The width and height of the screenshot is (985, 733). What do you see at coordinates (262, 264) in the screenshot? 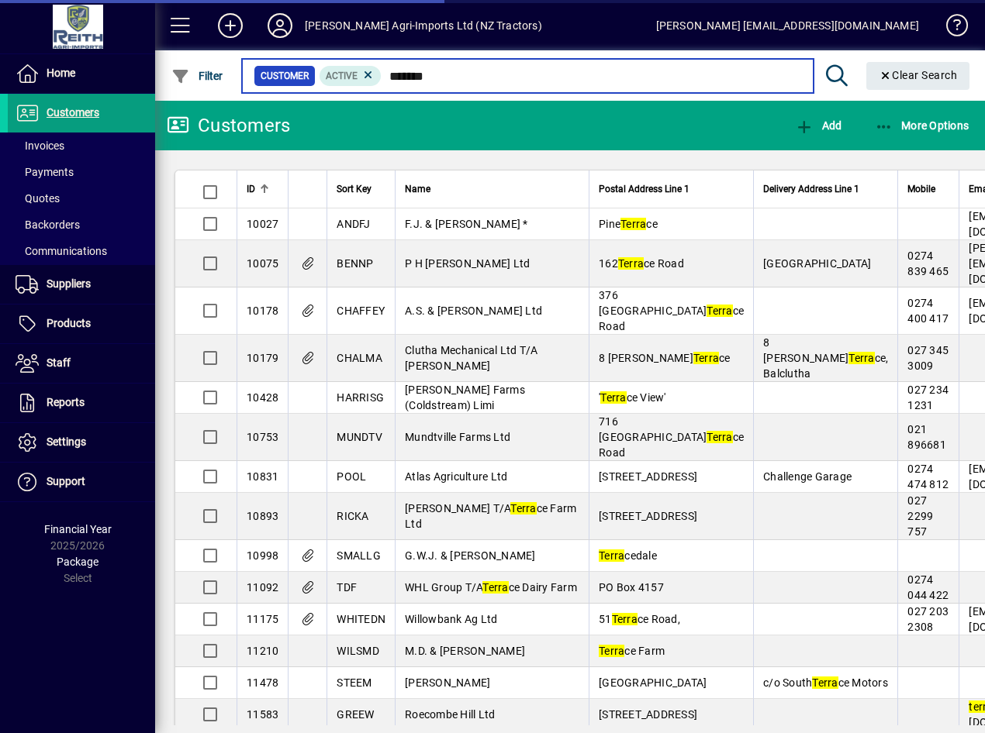
I see `span: 10075` at bounding box center [262, 264].